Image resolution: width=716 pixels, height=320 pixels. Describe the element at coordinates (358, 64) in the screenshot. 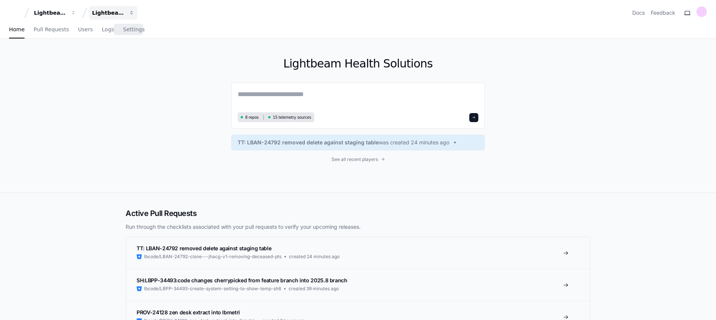

I see `h1: Lightbeam Health Solutions` at that location.